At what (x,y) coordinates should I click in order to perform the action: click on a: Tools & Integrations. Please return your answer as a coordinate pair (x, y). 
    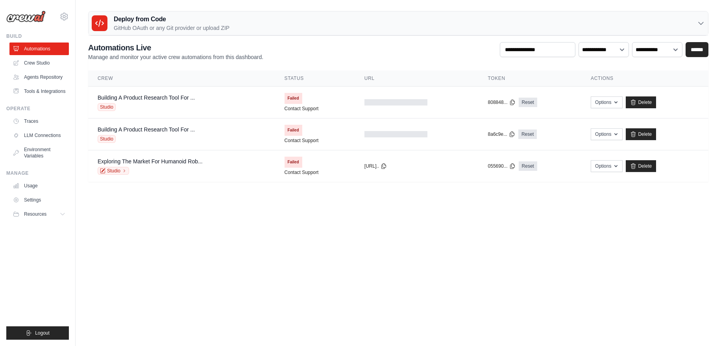
    Looking at the image, I should click on (39, 91).